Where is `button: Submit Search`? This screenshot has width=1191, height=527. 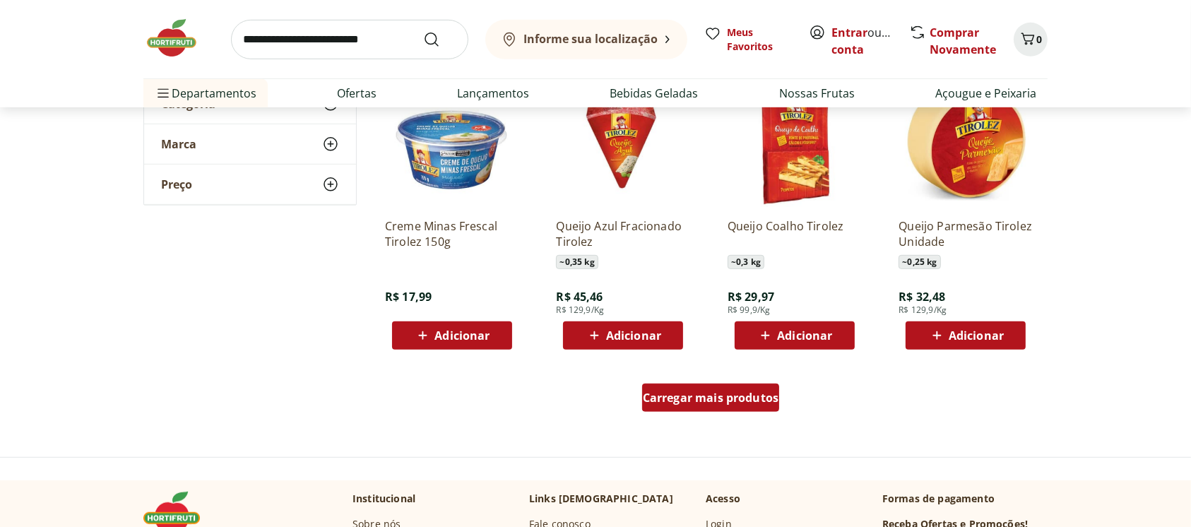 button: Submit Search is located at coordinates (440, 40).